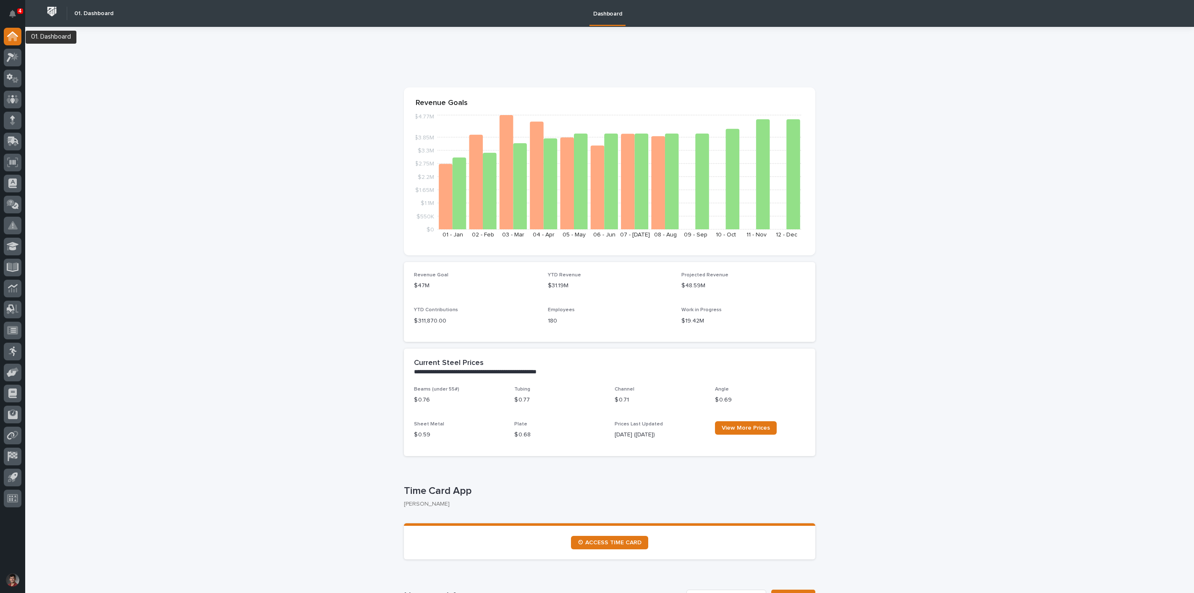 Image resolution: width=1194 pixels, height=593 pixels. I want to click on p: Time Card App, so click(608, 491).